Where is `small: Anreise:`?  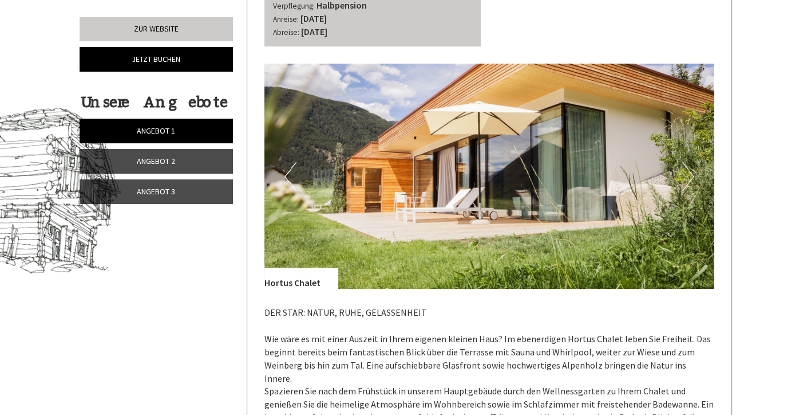 small: Anreise: is located at coordinates (286, 19).